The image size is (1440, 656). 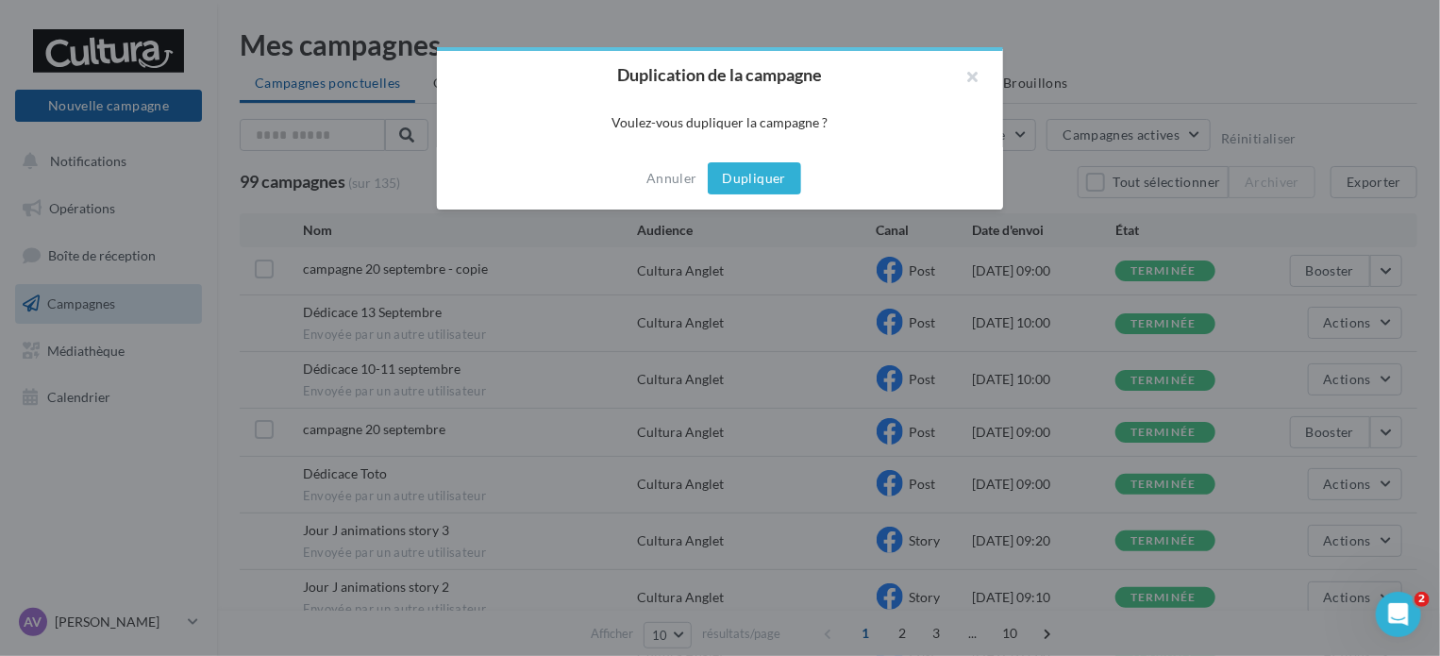 What do you see at coordinates (1422, 599) in the screenshot?
I see `span: 2` at bounding box center [1422, 599].